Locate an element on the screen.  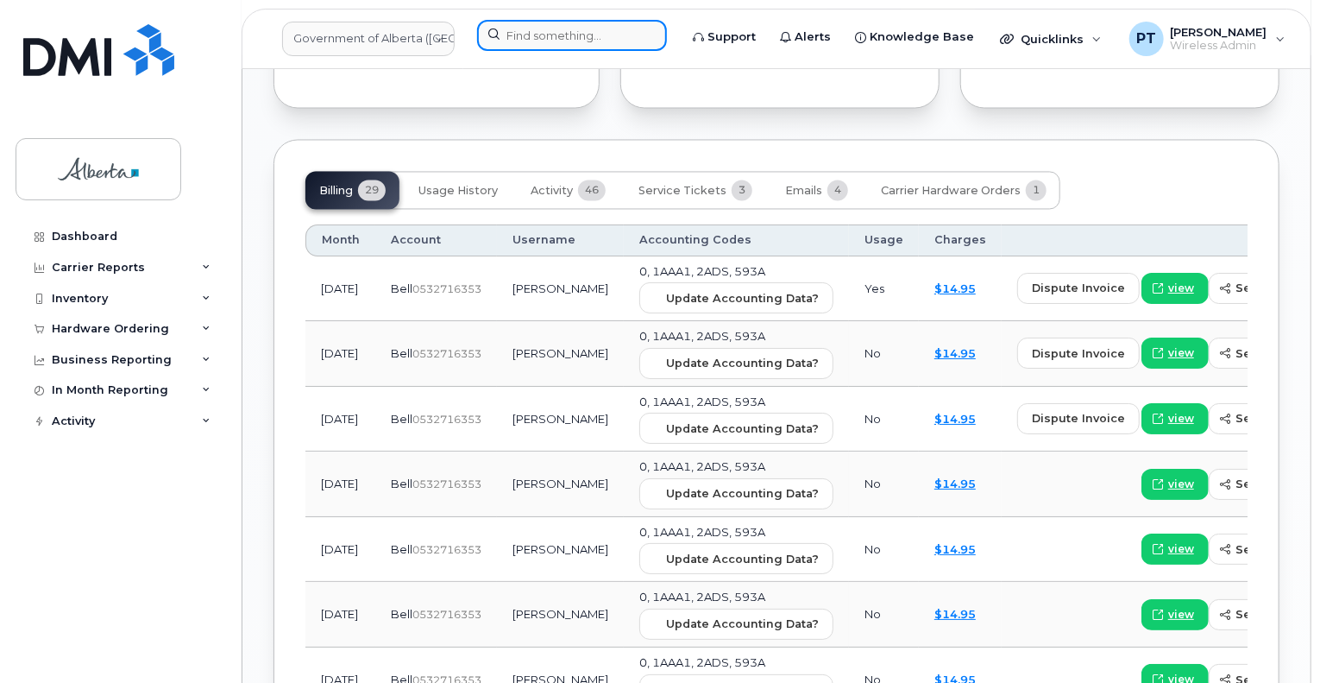
th: Accounting Codes is located at coordinates (736, 241).